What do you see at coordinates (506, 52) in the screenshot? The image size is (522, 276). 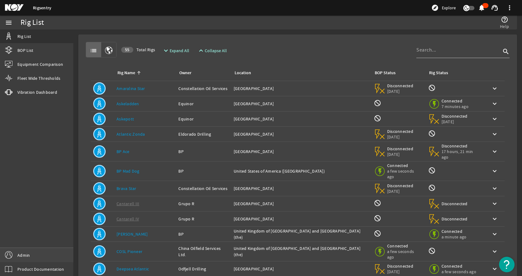 I see `i: search` at bounding box center [506, 52].